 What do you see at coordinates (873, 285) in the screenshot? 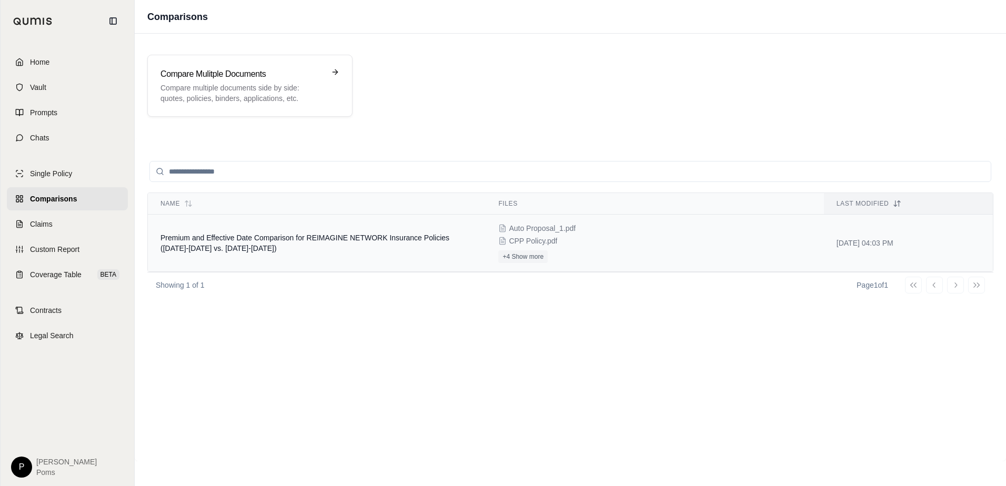
I see `div: Page 1 of 1` at bounding box center [873, 285].